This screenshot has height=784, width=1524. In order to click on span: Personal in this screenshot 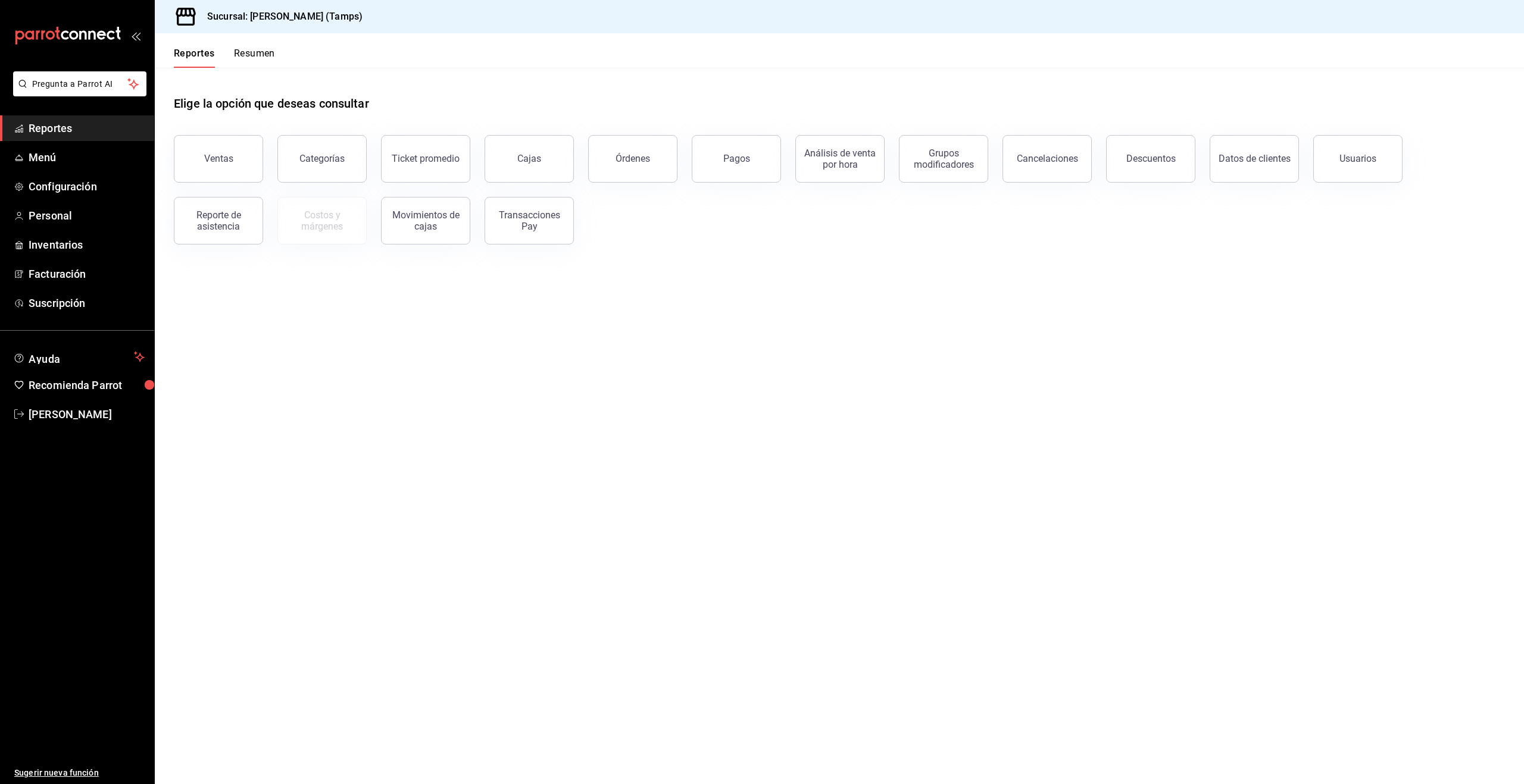, I will do `click(87, 215)`.